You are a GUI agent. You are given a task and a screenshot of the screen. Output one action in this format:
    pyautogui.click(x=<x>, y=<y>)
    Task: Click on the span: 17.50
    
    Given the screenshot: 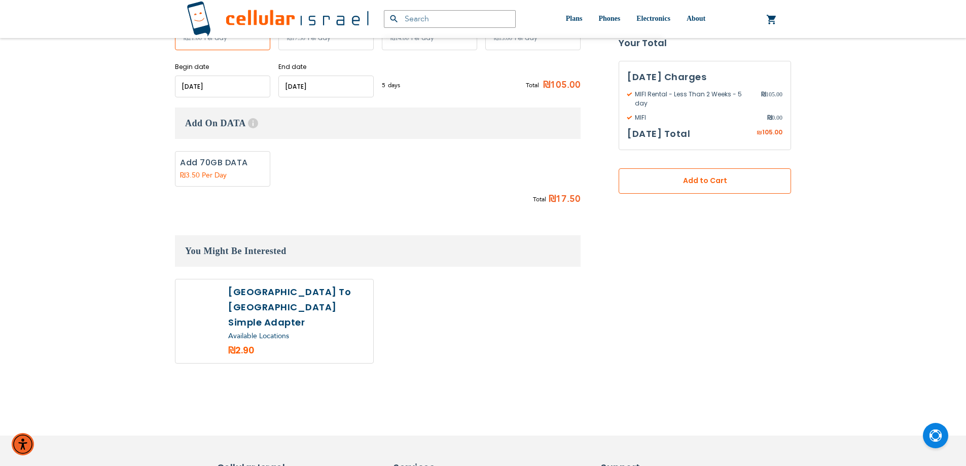 What is the action you would take?
    pyautogui.click(x=568, y=199)
    